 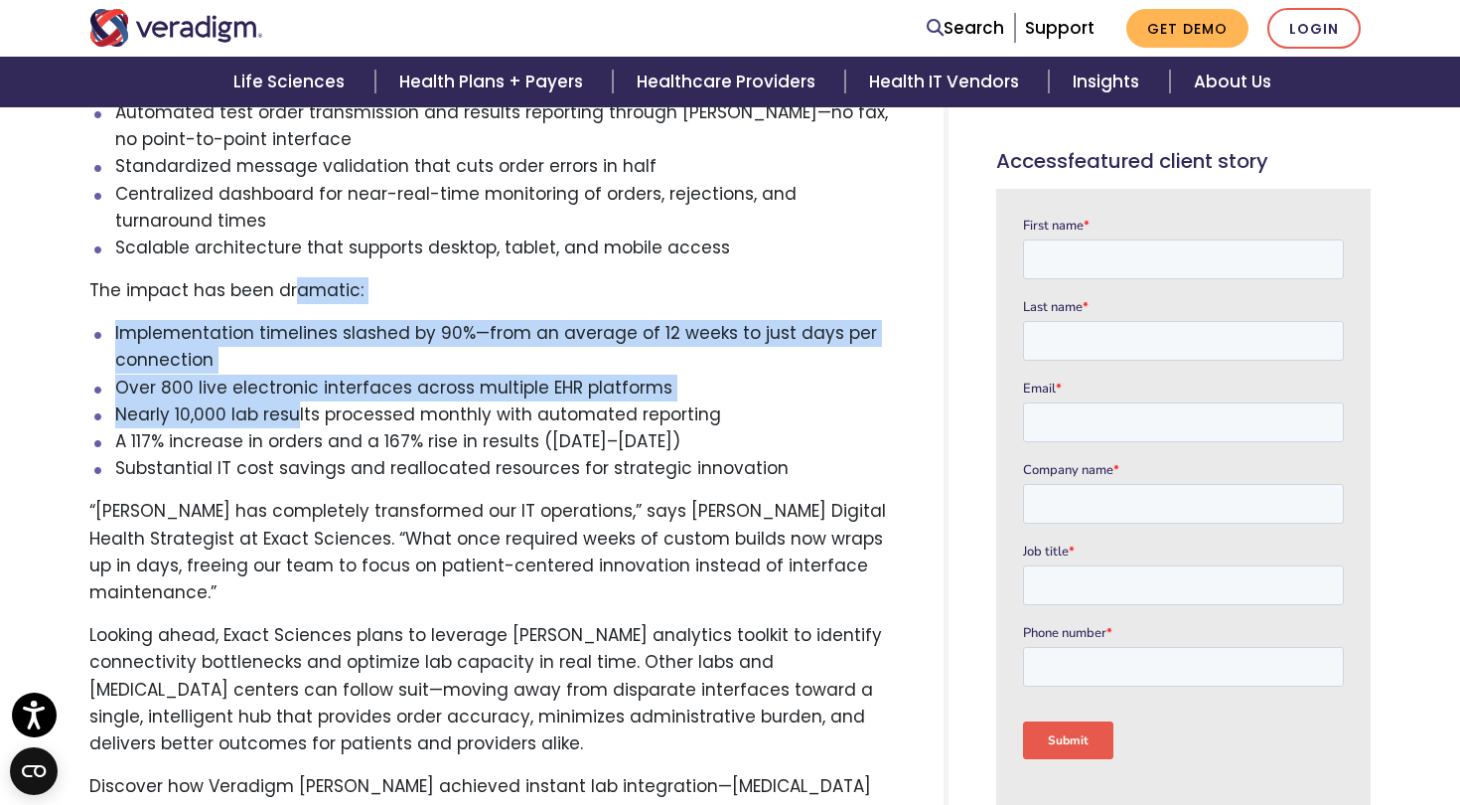 What do you see at coordinates (506, 387) in the screenshot?
I see `li: Over 800 live electronic interfaces across multiple EHR platforms` at bounding box center [506, 387].